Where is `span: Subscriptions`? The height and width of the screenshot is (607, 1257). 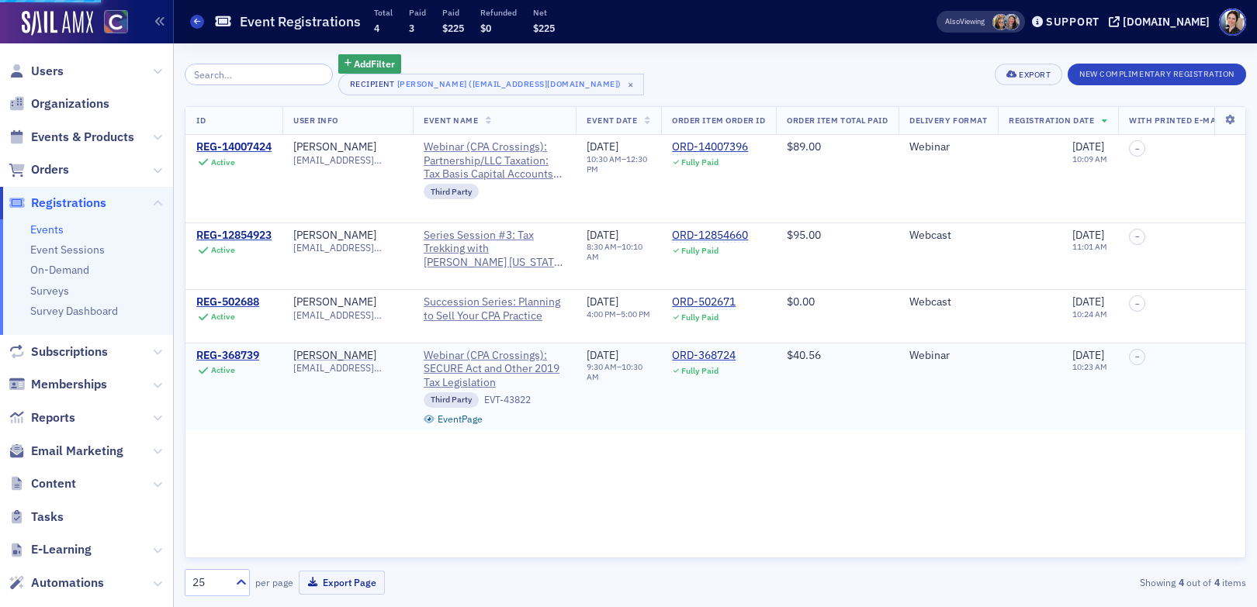 span: Subscriptions is located at coordinates (69, 352).